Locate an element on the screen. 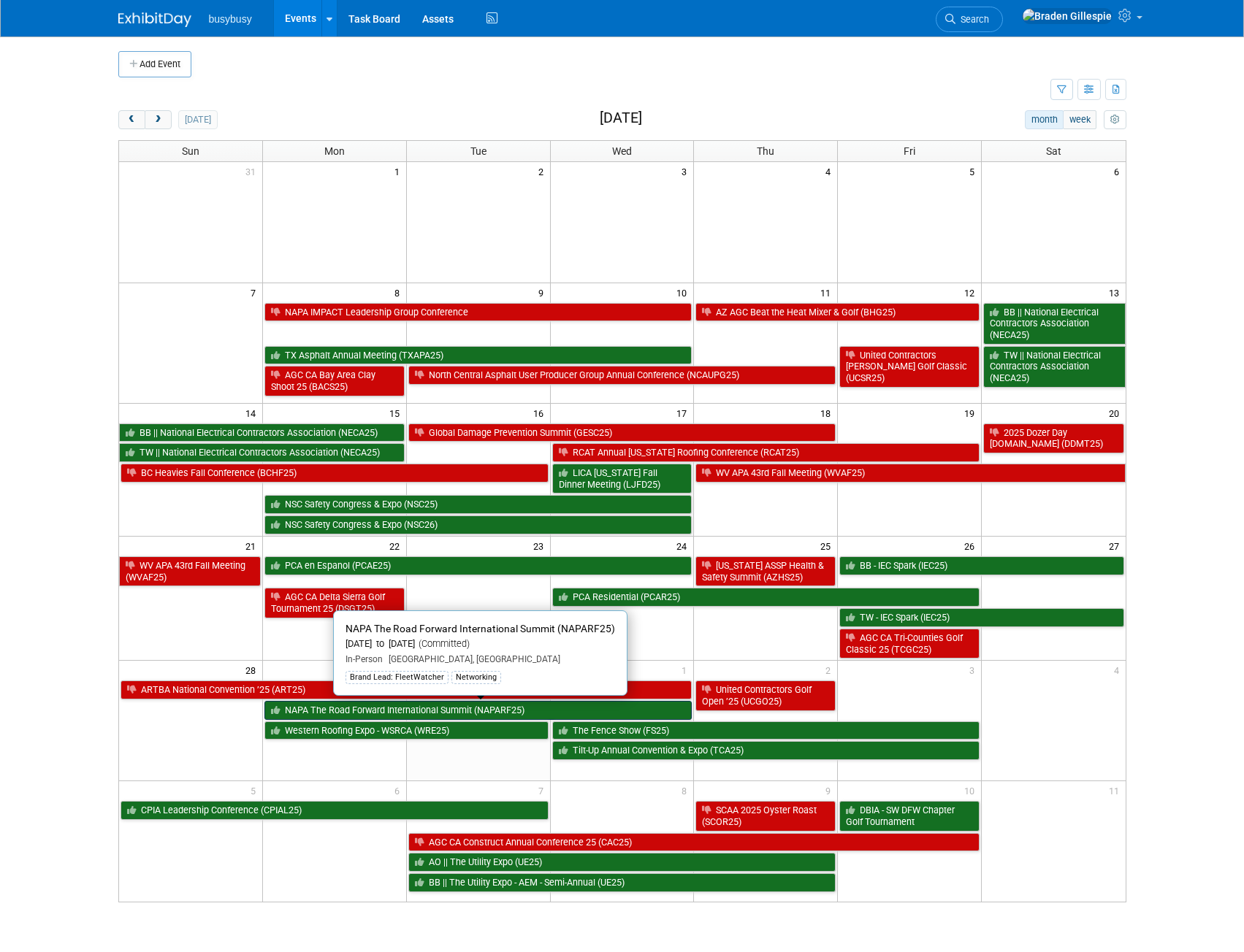  a: TW - IEC Spark (IEC25) is located at coordinates (981, 618).